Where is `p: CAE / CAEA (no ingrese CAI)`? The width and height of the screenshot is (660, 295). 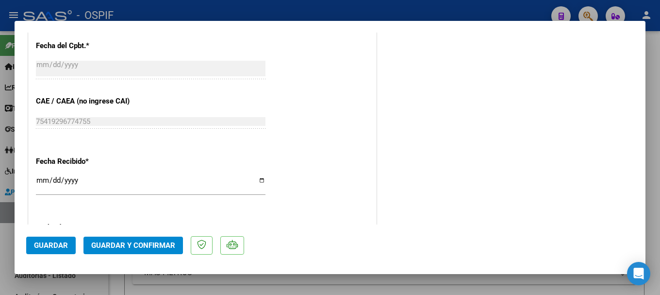
p: CAE / CAEA (no ingrese CAI) is located at coordinates (86, 101).